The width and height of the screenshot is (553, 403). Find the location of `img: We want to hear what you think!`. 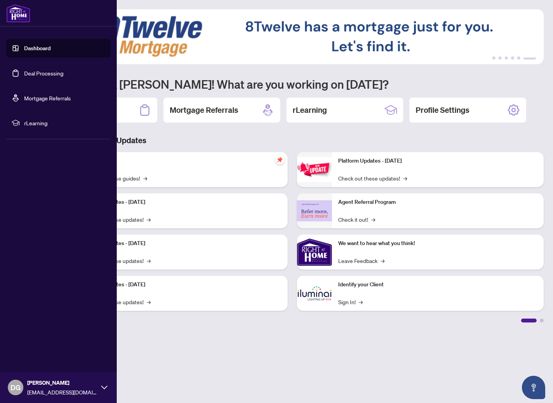

img: We want to hear what you think! is located at coordinates (315, 252).